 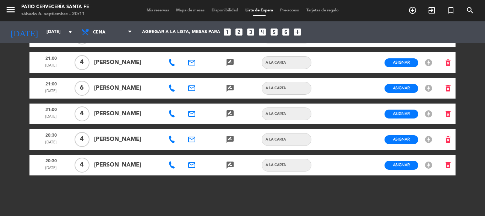 I want to click on i: add_circle_outline, so click(x=413, y=10).